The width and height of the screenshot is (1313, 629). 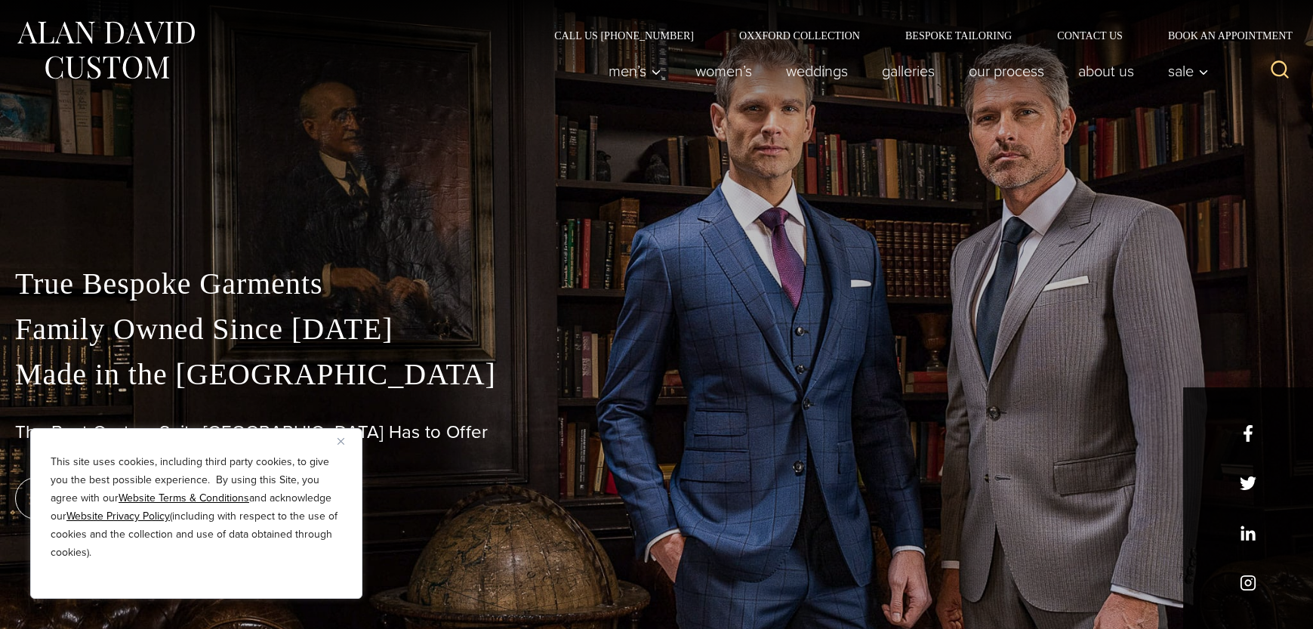 I want to click on nav: Secondary Navigation, so click(x=914, y=35).